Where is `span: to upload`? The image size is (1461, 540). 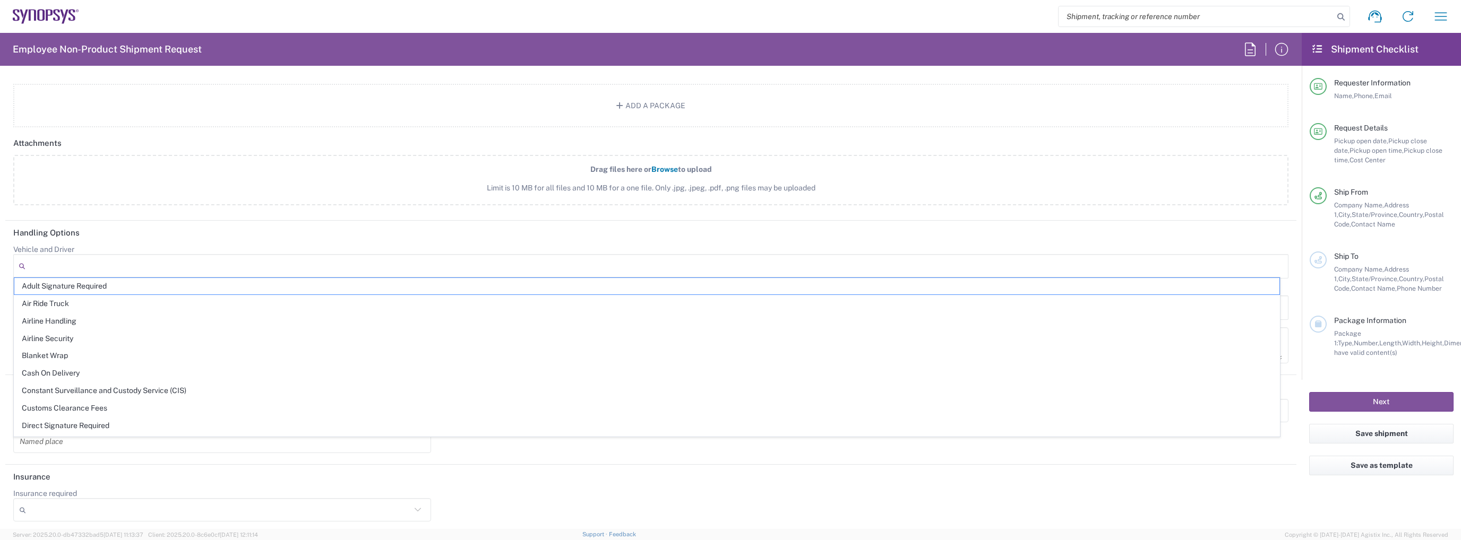 span: to upload is located at coordinates (695, 169).